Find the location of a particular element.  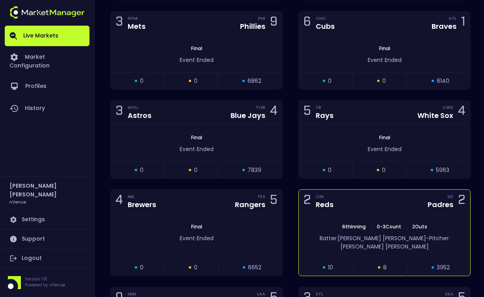

a: Logout is located at coordinates (47, 258).